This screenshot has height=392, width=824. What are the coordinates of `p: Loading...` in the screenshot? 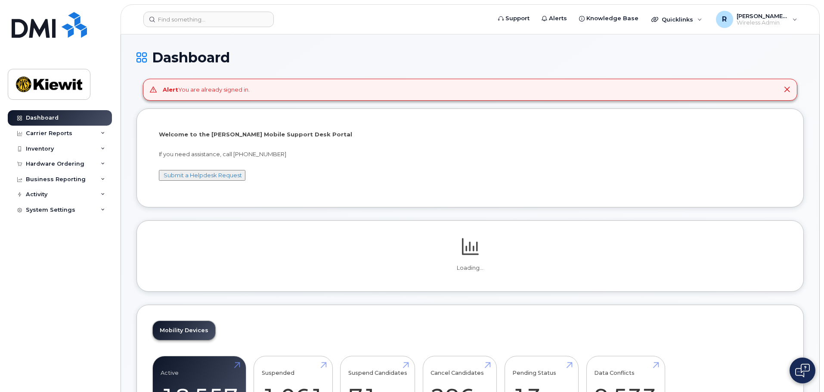 It's located at (470, 268).